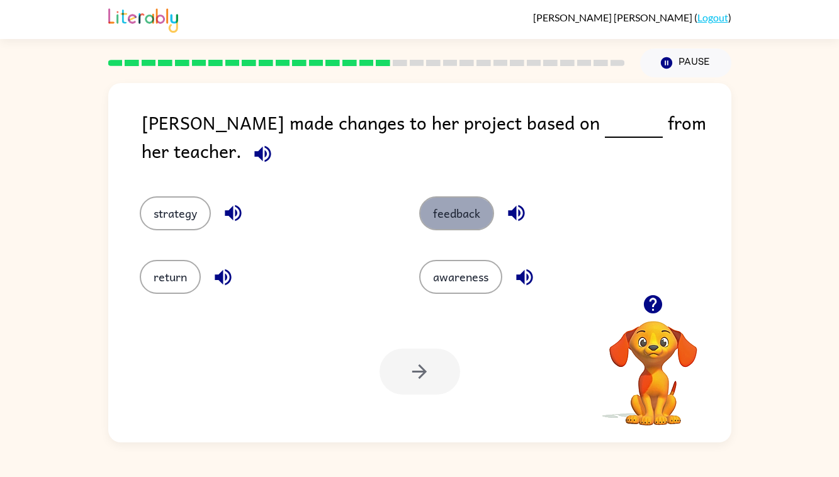  Describe the element at coordinates (143, 19) in the screenshot. I see `img: Literably` at that location.